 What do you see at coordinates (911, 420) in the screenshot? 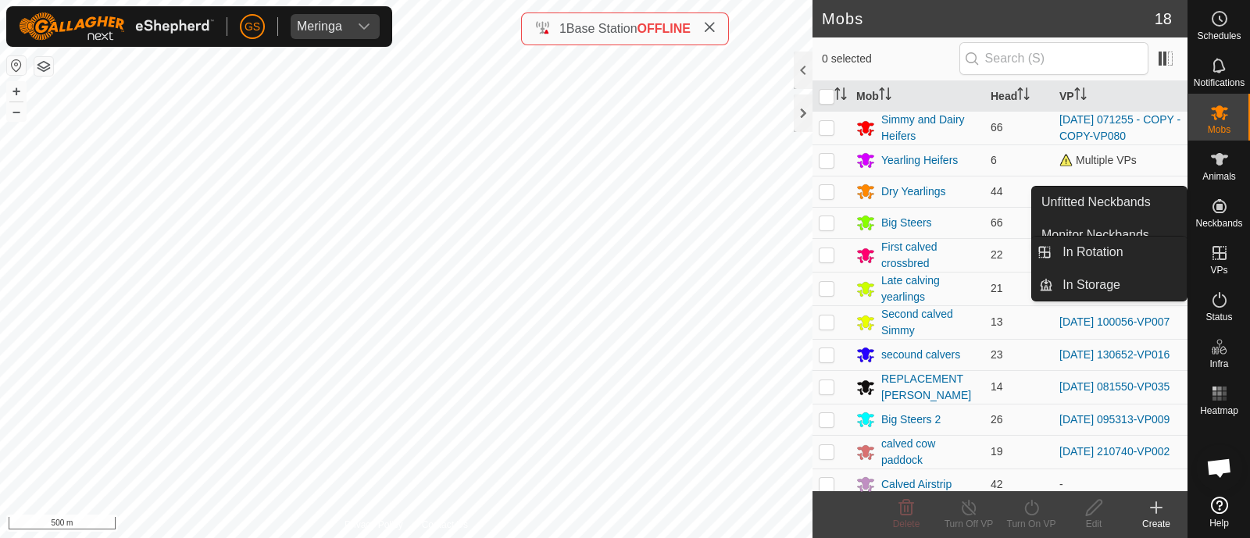
I see `div: Big Steers 2` at bounding box center [911, 420].